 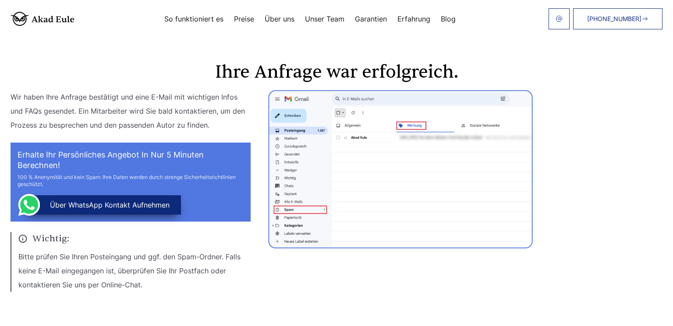 I want to click on img: logo, so click(x=43, y=19).